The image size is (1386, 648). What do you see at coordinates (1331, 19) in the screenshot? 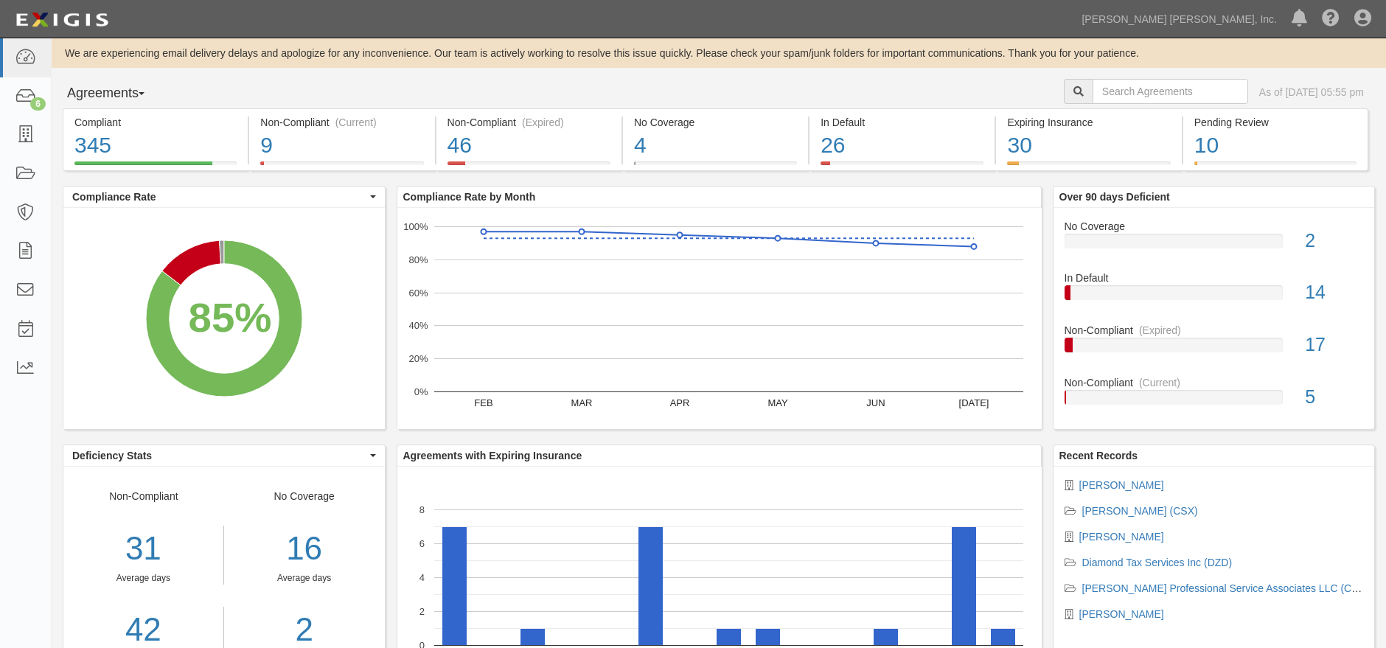
I see `i: Help Center - Complianz` at bounding box center [1331, 19].